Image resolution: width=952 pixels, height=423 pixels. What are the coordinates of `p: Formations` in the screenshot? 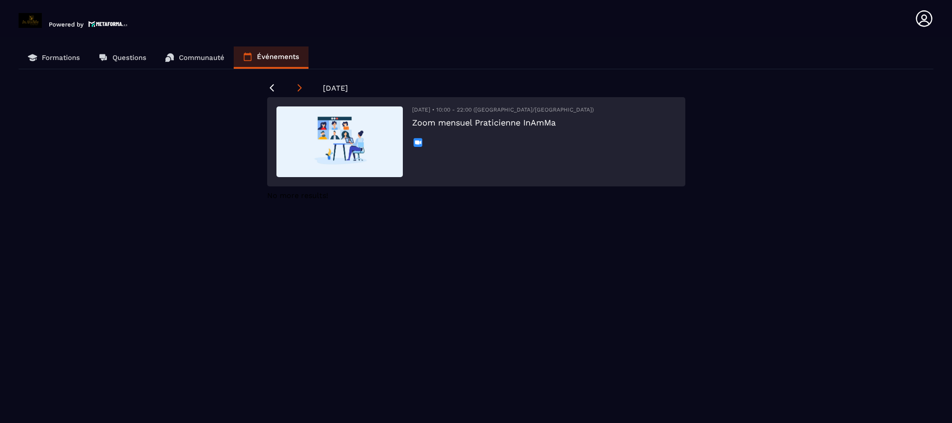 It's located at (61, 58).